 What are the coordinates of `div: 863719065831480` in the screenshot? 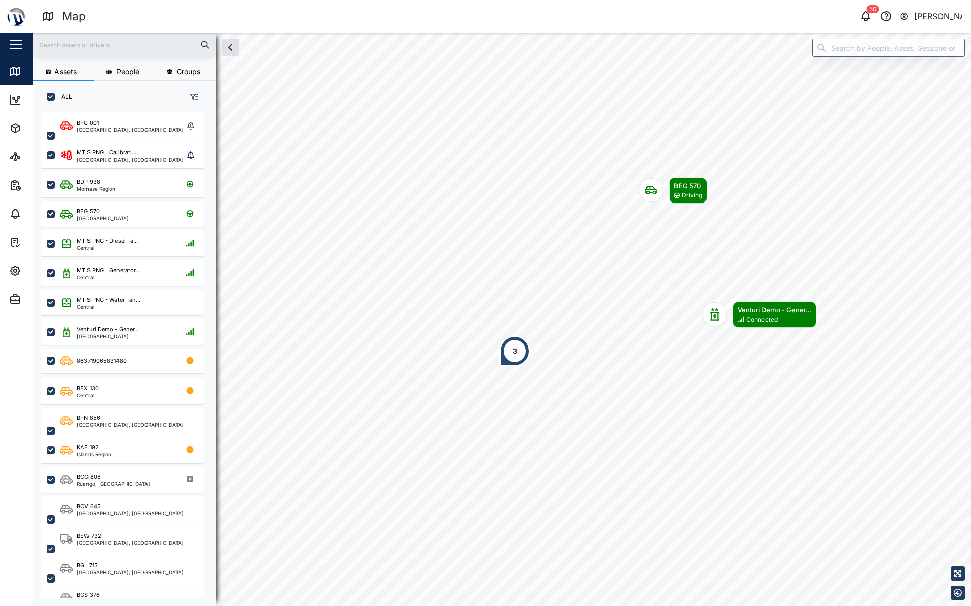 It's located at (102, 361).